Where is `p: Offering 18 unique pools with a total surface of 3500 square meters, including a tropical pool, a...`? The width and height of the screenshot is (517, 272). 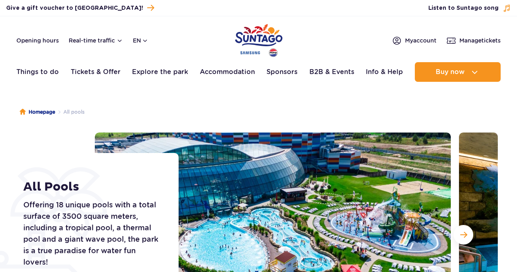 p: Offering 18 unique pools with a total surface of 3500 square meters, including a tropical pool, a... is located at coordinates (92, 233).